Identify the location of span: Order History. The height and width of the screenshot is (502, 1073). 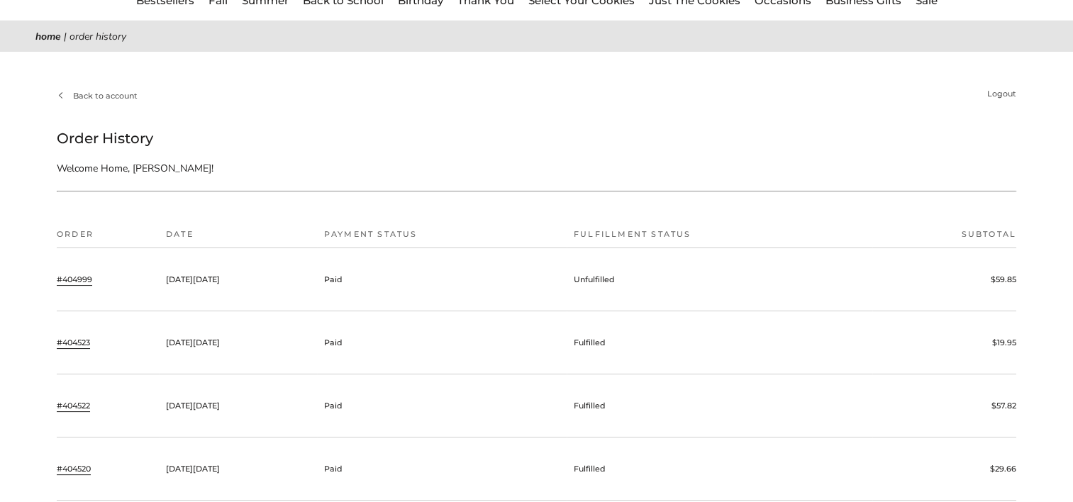
(98, 36).